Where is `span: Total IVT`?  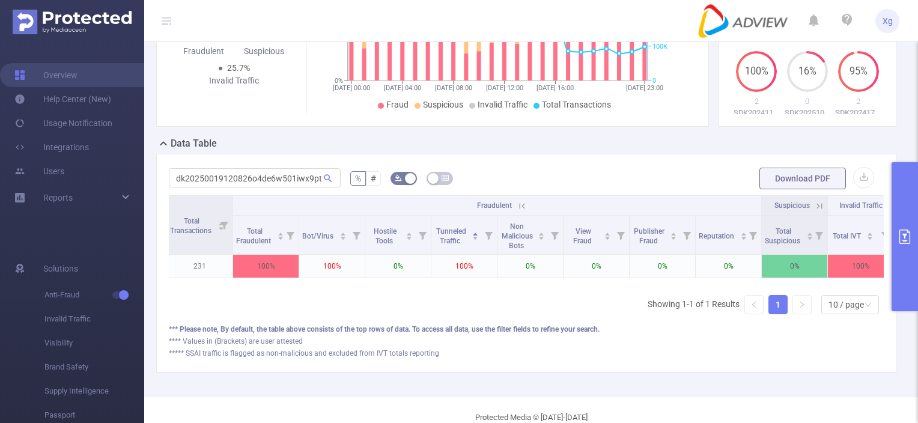
span: Total IVT is located at coordinates (847, 236).